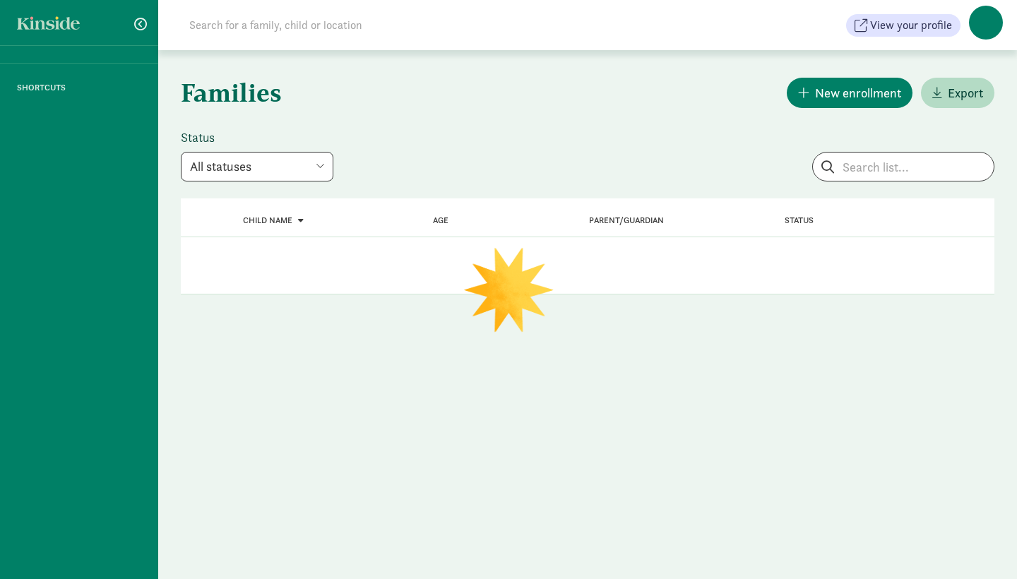 This screenshot has width=1017, height=579. I want to click on input: Search list..., so click(903, 167).